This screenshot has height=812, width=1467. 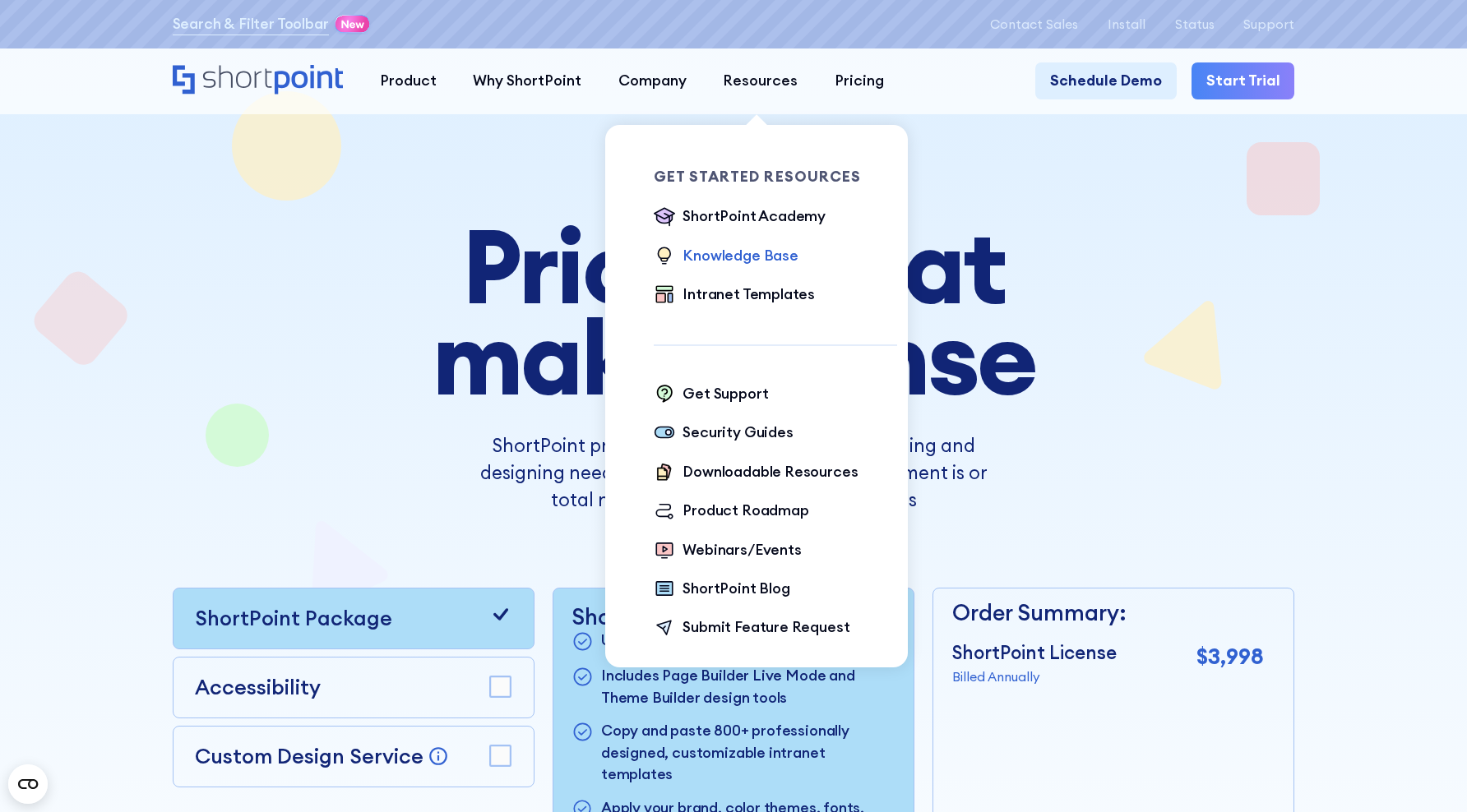 I want to click on h1: Pricing that makes sense, so click(x=734, y=311).